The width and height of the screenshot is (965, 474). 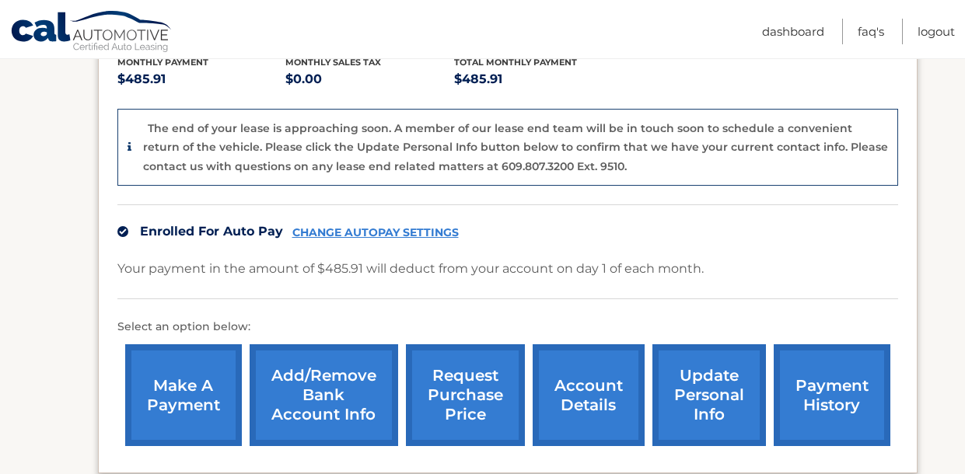 What do you see at coordinates (163, 62) in the screenshot?
I see `span: Monthly Payment` at bounding box center [163, 62].